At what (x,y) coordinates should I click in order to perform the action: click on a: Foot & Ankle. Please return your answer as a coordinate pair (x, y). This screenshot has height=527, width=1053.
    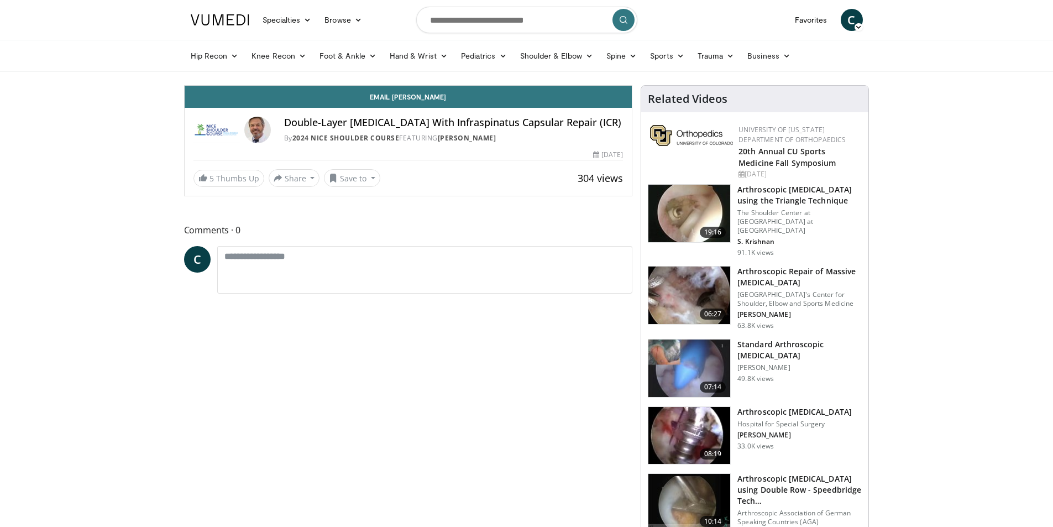
    Looking at the image, I should click on (348, 56).